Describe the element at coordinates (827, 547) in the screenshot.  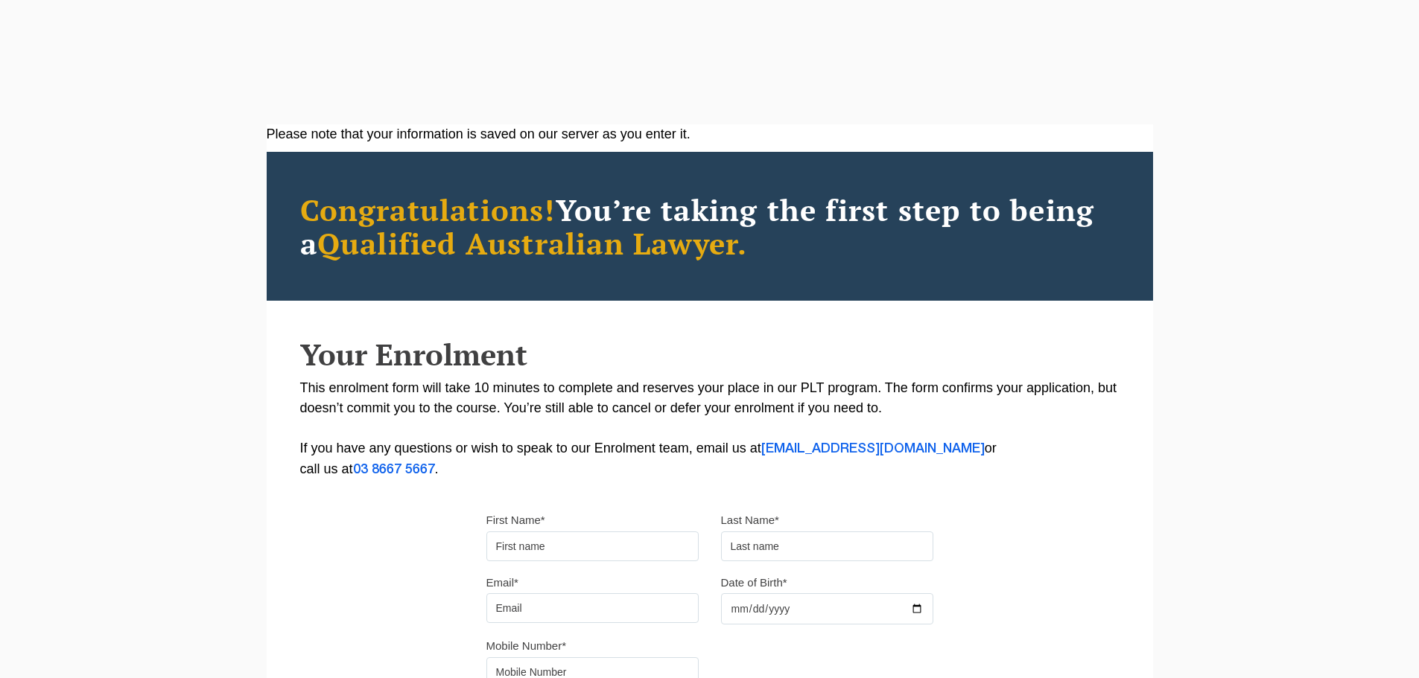
I see `input: Last name` at that location.